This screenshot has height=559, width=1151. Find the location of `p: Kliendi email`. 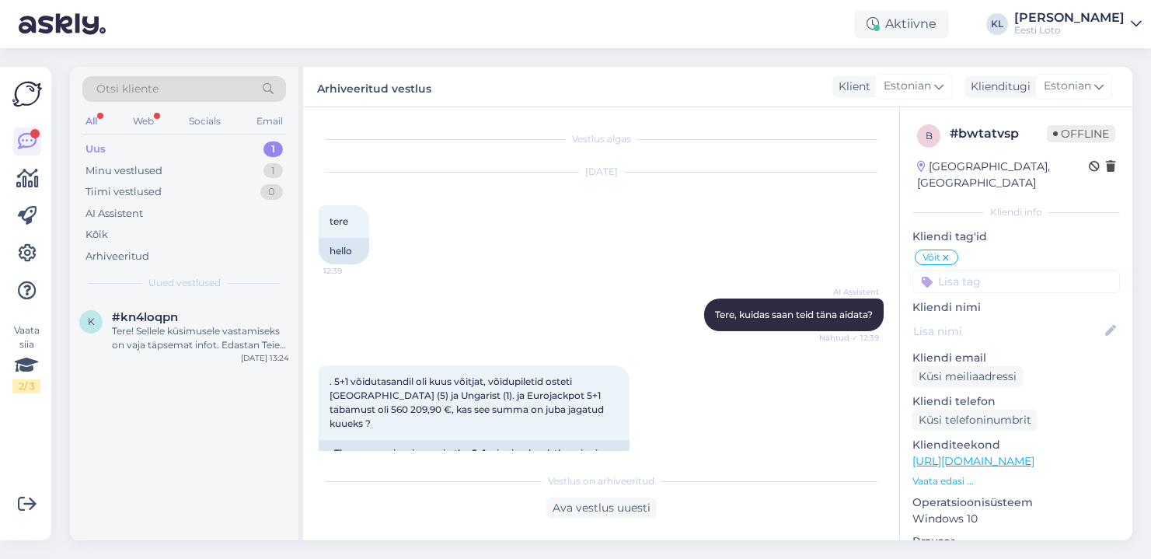

p: Kliendi email is located at coordinates (1016, 358).